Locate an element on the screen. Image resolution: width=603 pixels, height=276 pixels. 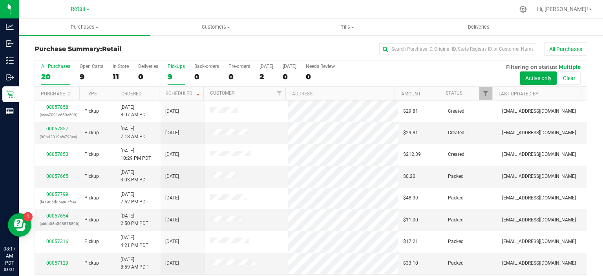
p: (abbb08b568878896) is located at coordinates (57, 223).